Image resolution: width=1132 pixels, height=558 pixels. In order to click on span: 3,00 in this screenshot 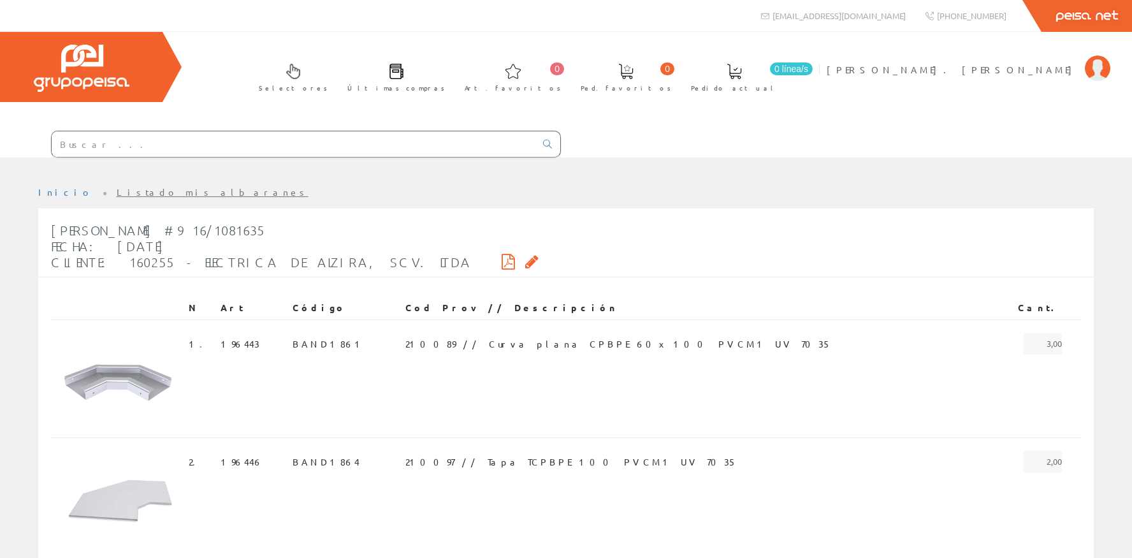, I will do `click(1043, 344)`.